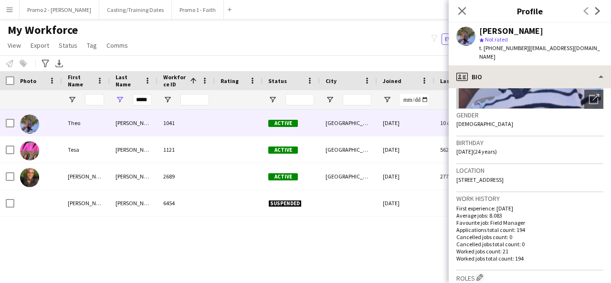  What do you see at coordinates (463, 176) in the screenshot?
I see `div: 277 days` at bounding box center [463, 176].